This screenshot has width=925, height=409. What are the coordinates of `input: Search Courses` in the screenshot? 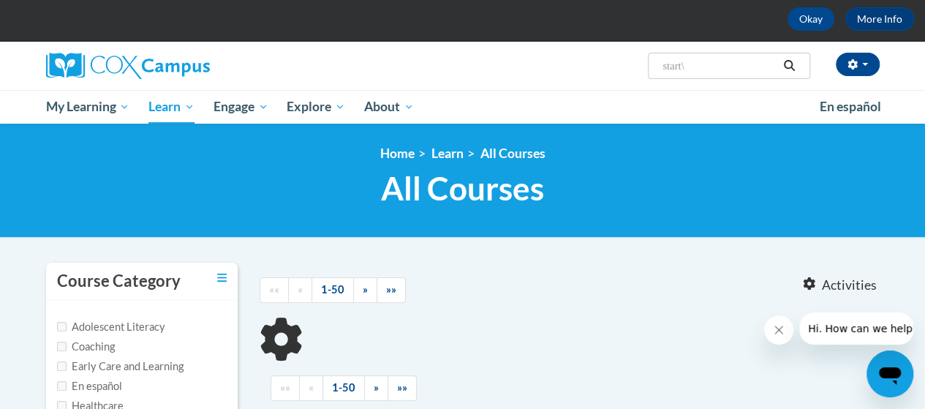 It's located at (720, 66).